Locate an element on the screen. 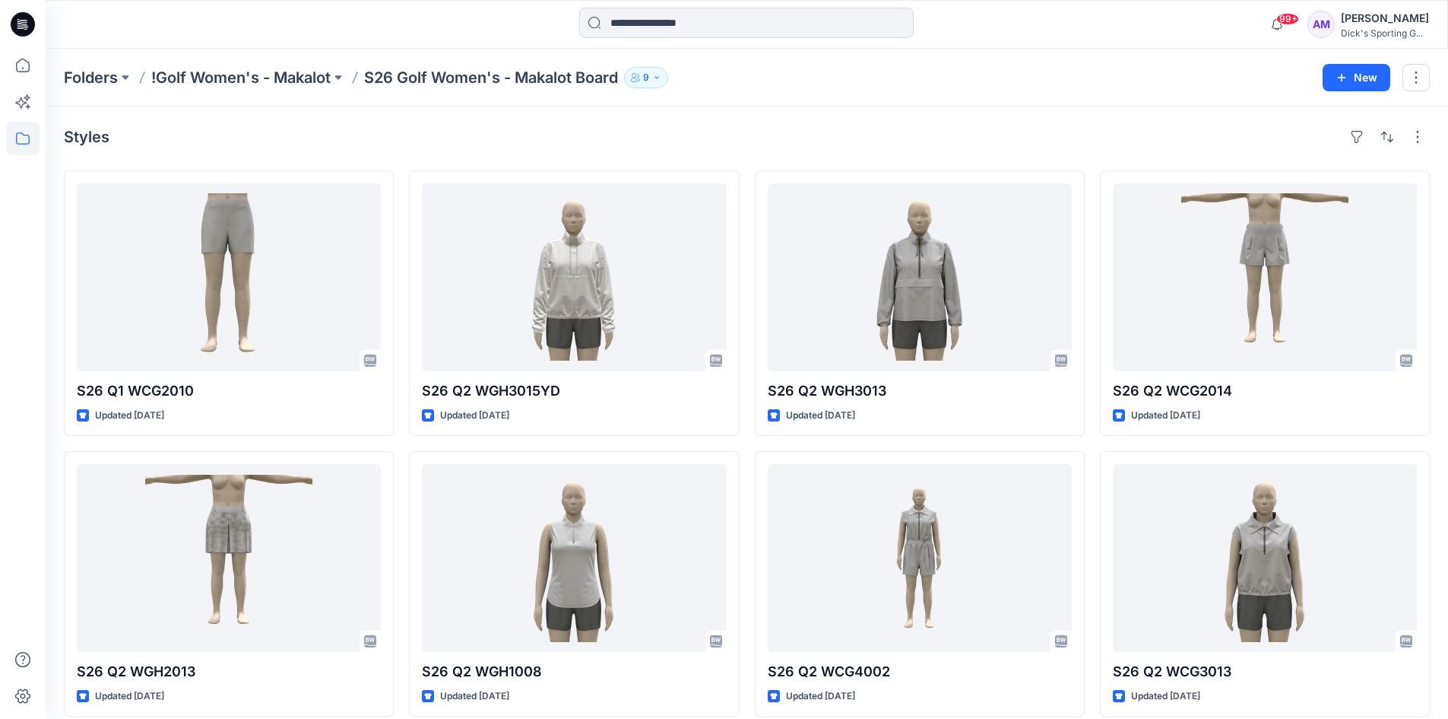 The width and height of the screenshot is (1448, 719). p: S26 Golf Women's - Makalot Board is located at coordinates (491, 78).